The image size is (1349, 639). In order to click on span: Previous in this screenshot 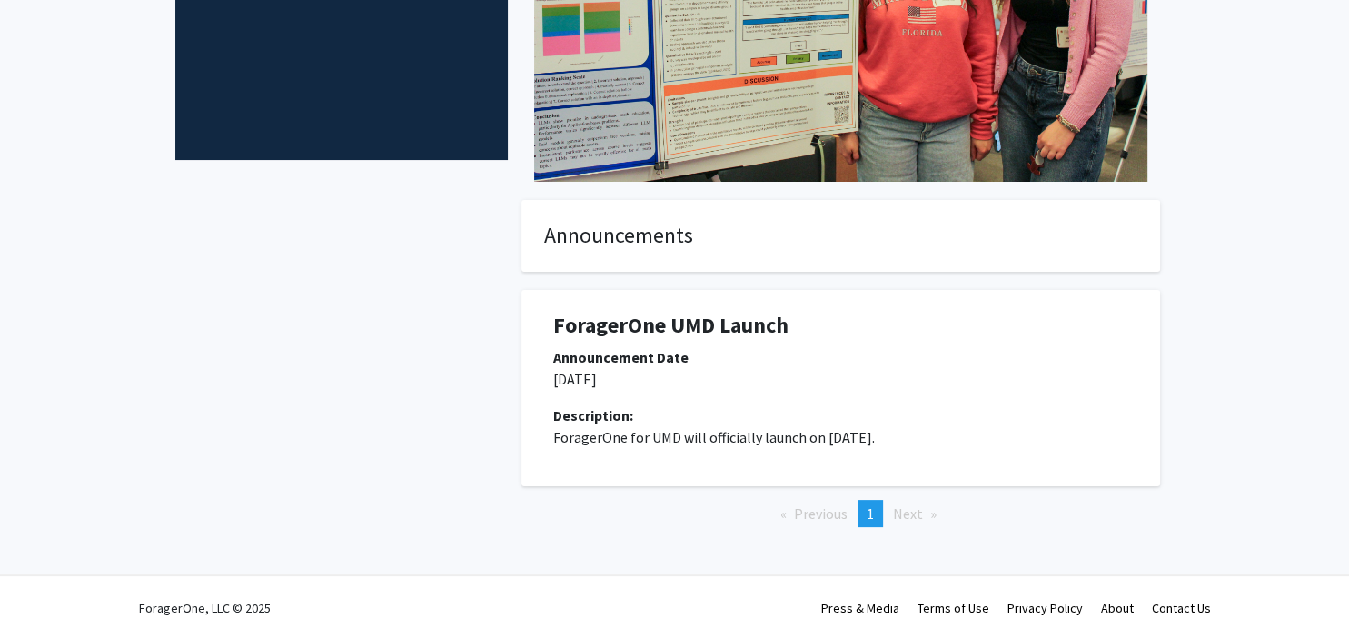, I will do `click(820, 513)`.